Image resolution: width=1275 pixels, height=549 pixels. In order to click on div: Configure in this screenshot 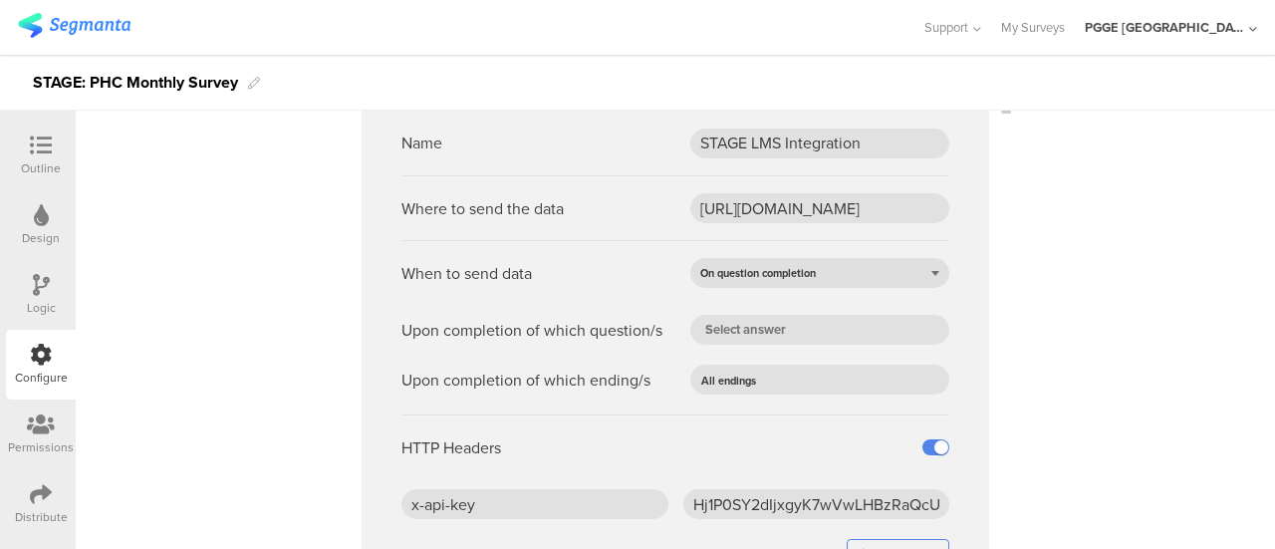, I will do `click(41, 378)`.